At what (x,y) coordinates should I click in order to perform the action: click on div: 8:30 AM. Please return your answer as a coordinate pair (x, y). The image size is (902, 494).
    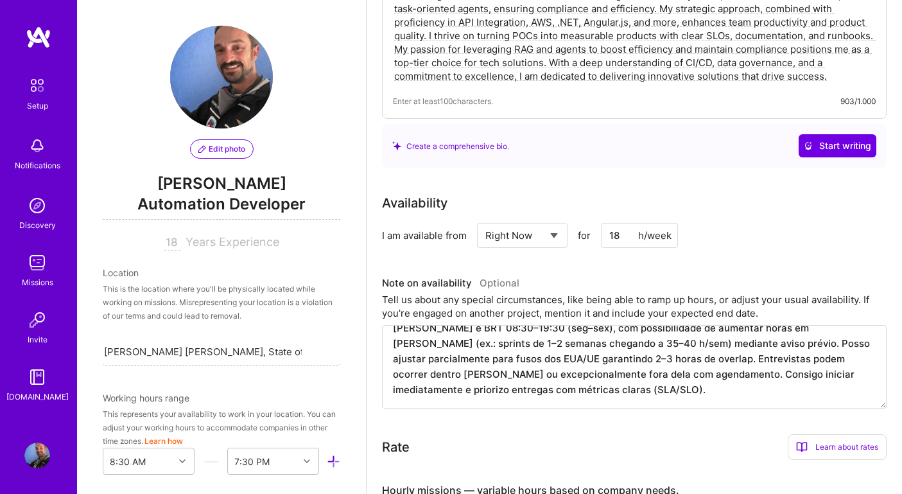
    Looking at the image, I should click on (128, 461).